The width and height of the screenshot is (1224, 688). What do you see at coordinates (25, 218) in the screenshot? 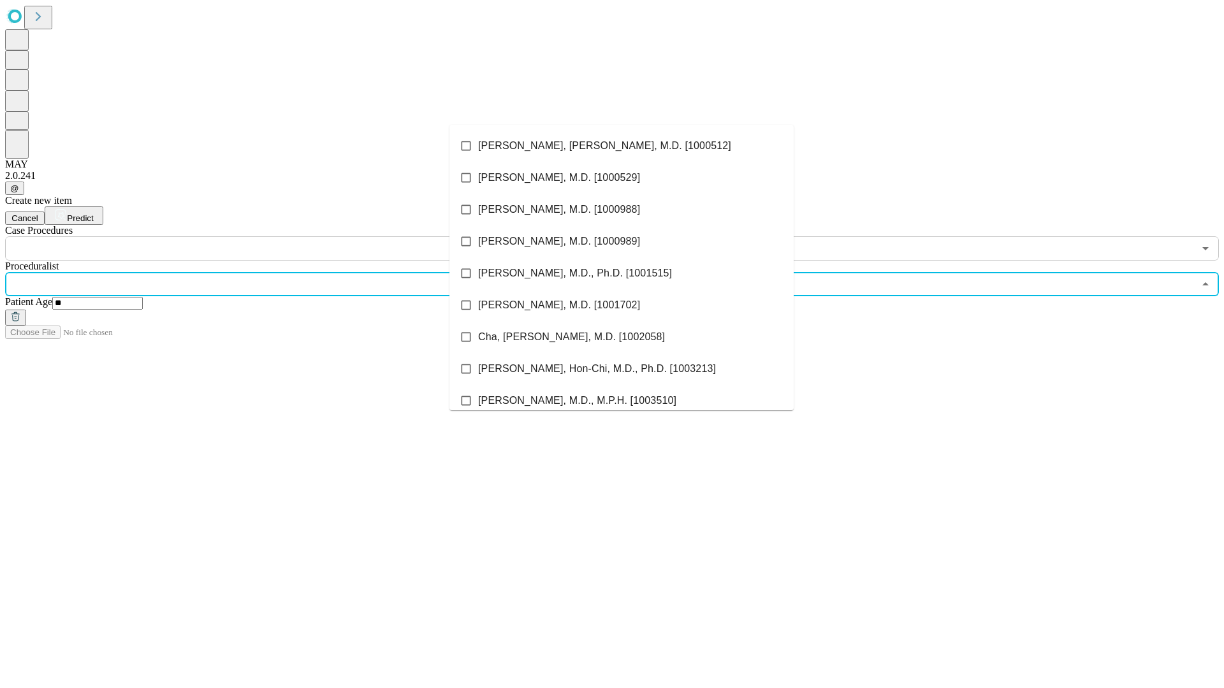
I see `button: Cancel` at bounding box center [25, 218].